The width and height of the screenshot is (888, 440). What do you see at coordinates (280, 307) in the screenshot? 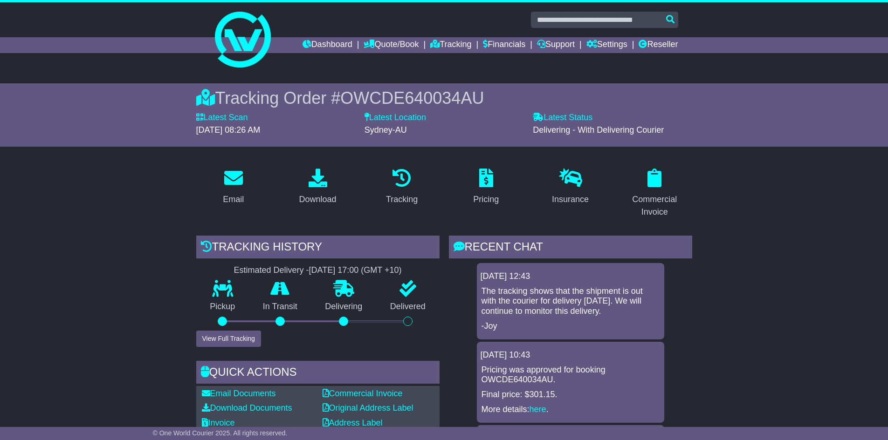
I see `p: In Transit` at bounding box center [280, 307].